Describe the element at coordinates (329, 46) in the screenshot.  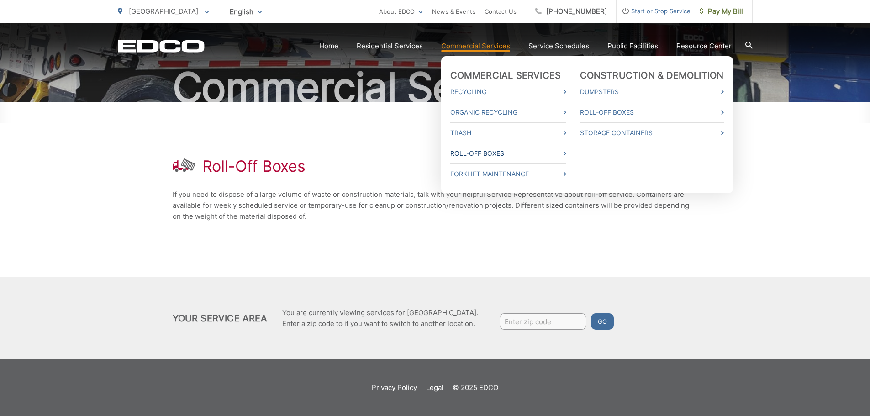
I see `a: Home` at that location.